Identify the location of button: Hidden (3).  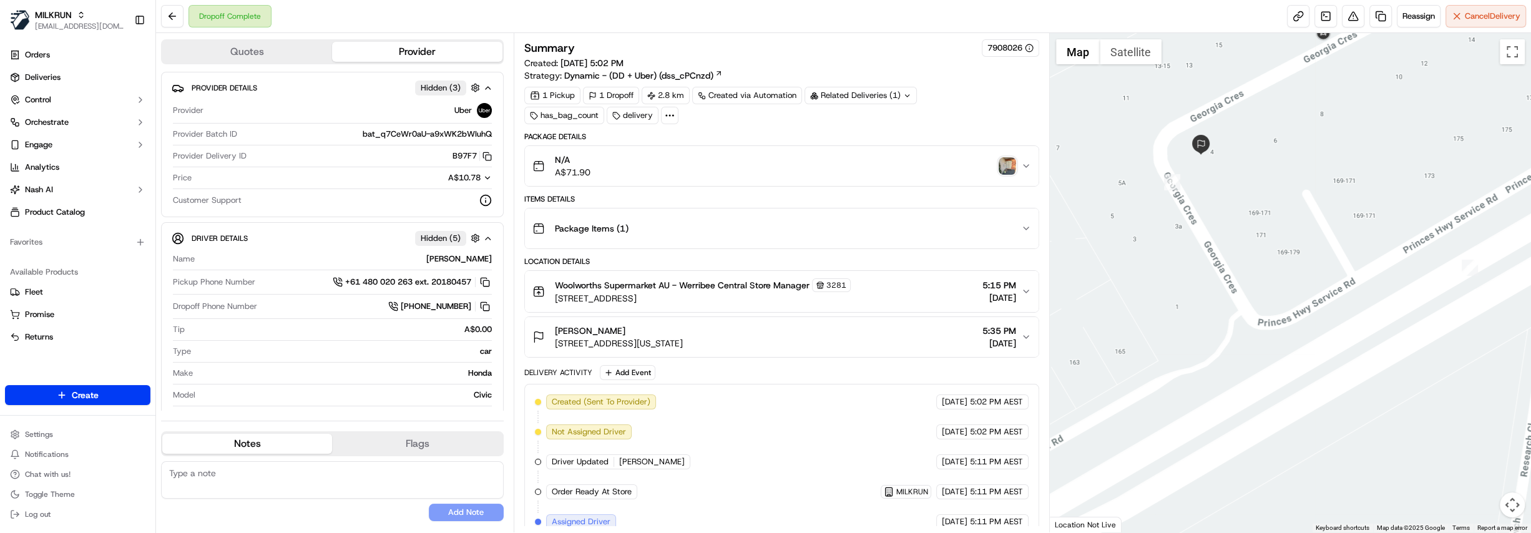
(449, 87).